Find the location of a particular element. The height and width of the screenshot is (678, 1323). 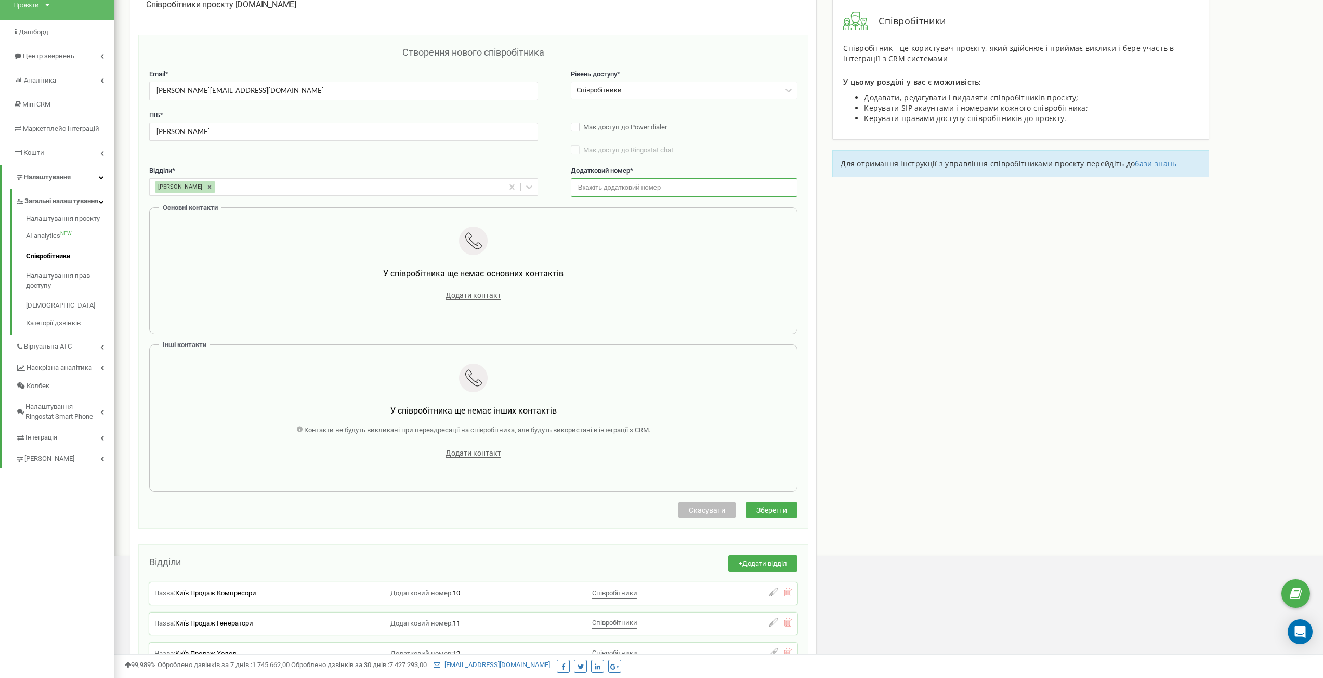

span: У співробітника ще немає основних контактів is located at coordinates (473, 273).